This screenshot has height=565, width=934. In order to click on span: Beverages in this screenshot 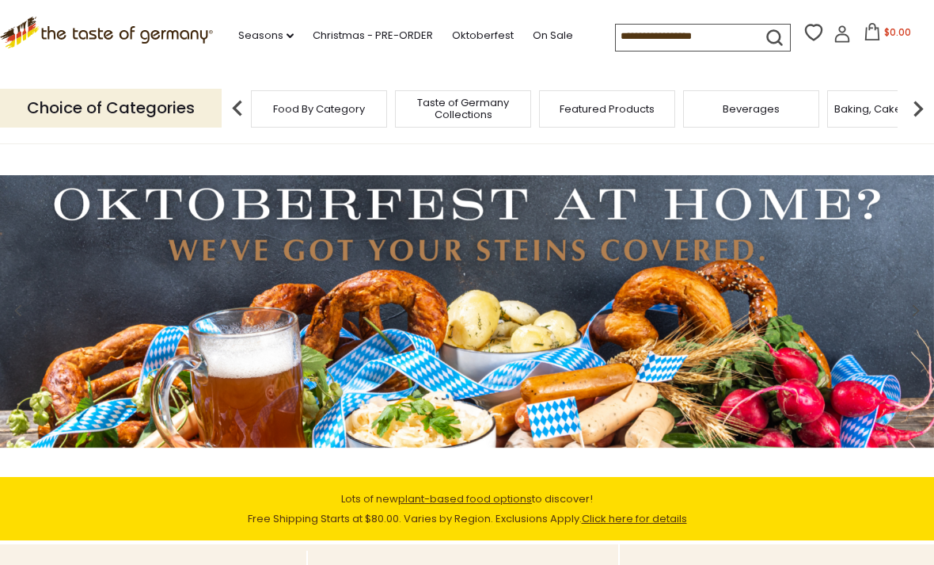, I will do `click(751, 108)`.